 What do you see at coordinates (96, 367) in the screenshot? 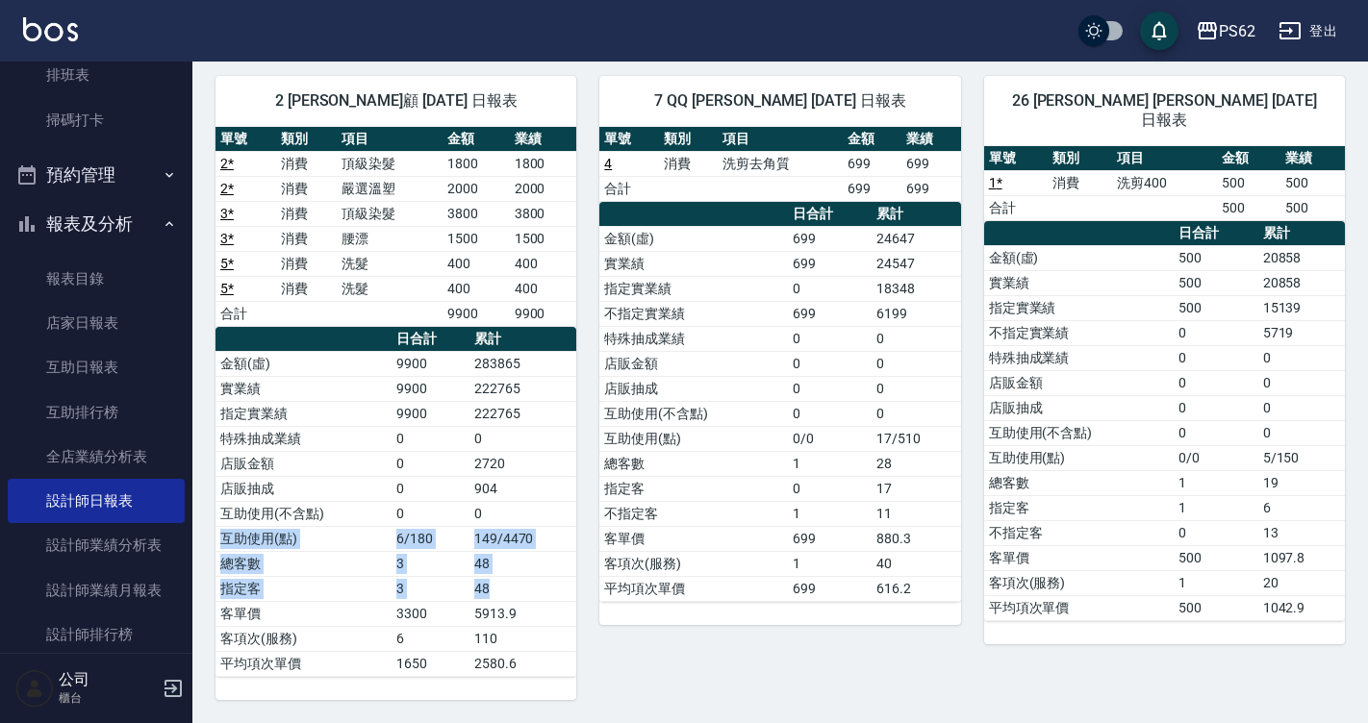
I see `a: 互助日報表` at bounding box center [96, 367].